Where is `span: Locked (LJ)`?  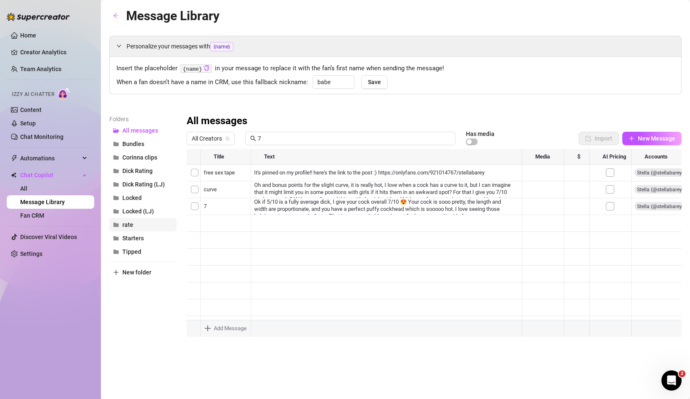 span: Locked (LJ) is located at coordinates (138, 211).